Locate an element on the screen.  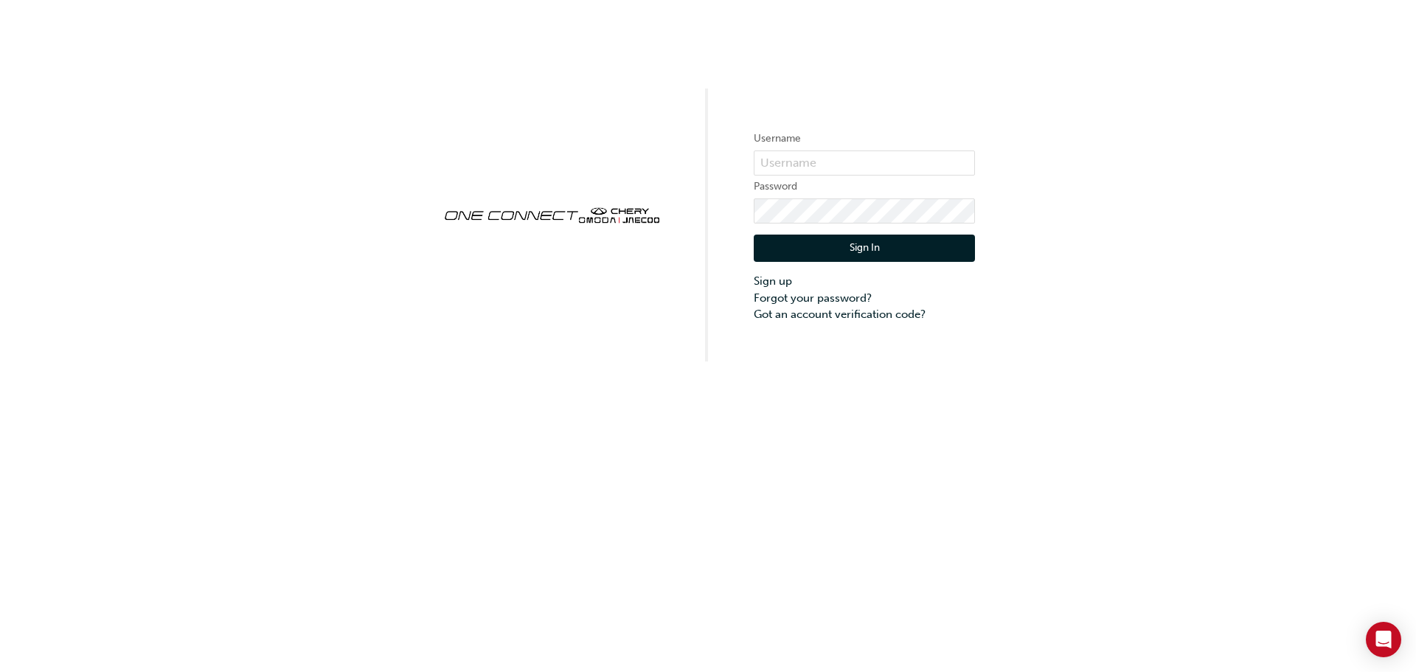
img: oneconnect is located at coordinates (552, 214).